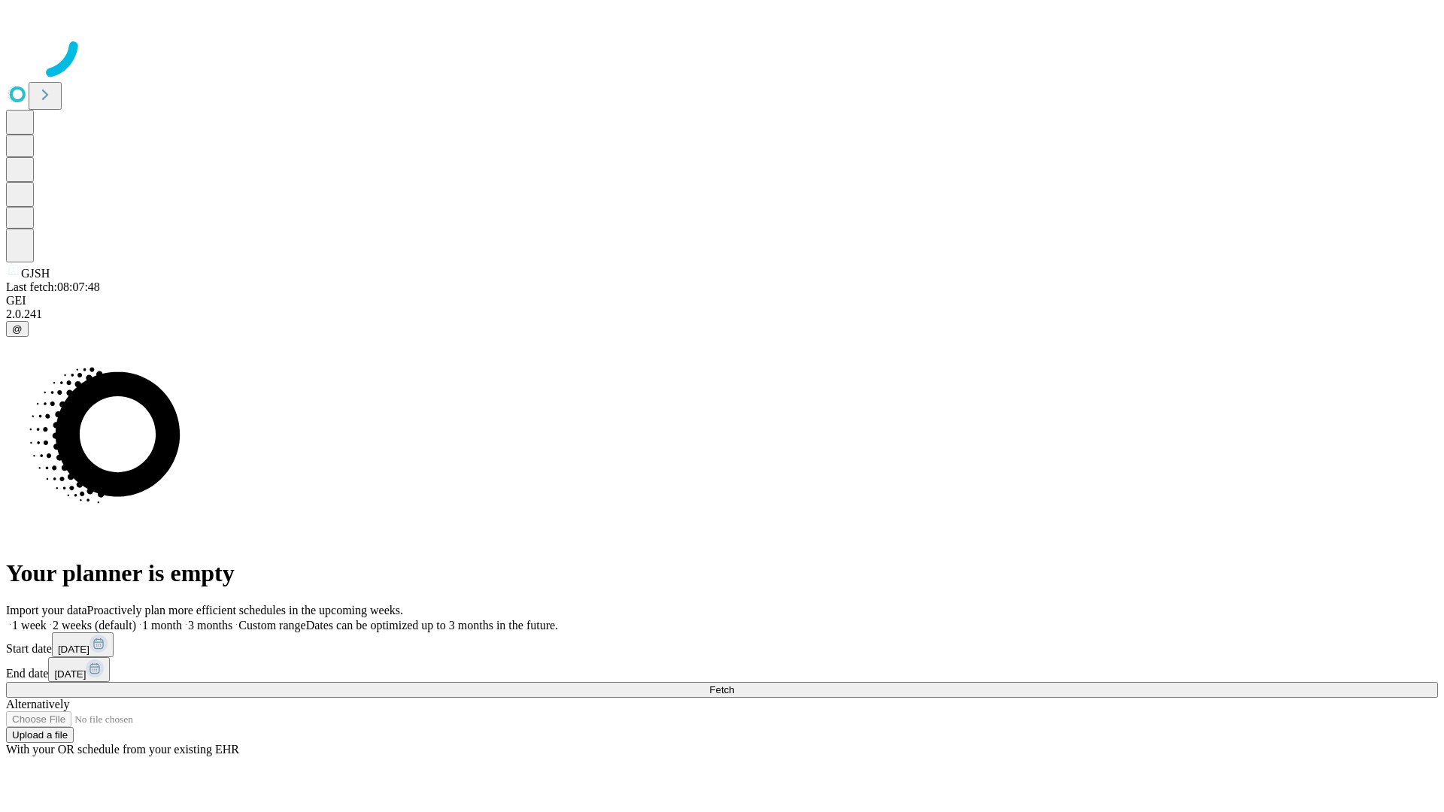 This screenshot has height=812, width=1444. I want to click on span: Proactively plan more efficient schedules in the upcoming weeks., so click(245, 610).